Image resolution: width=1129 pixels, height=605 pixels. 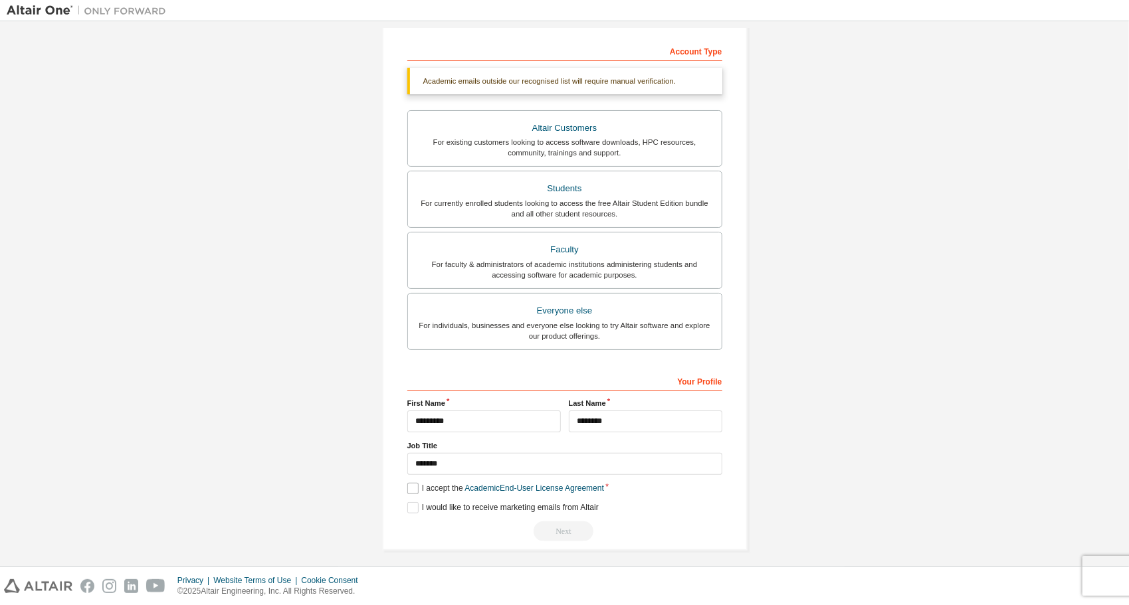 I want to click on label: First Name, so click(x=484, y=403).